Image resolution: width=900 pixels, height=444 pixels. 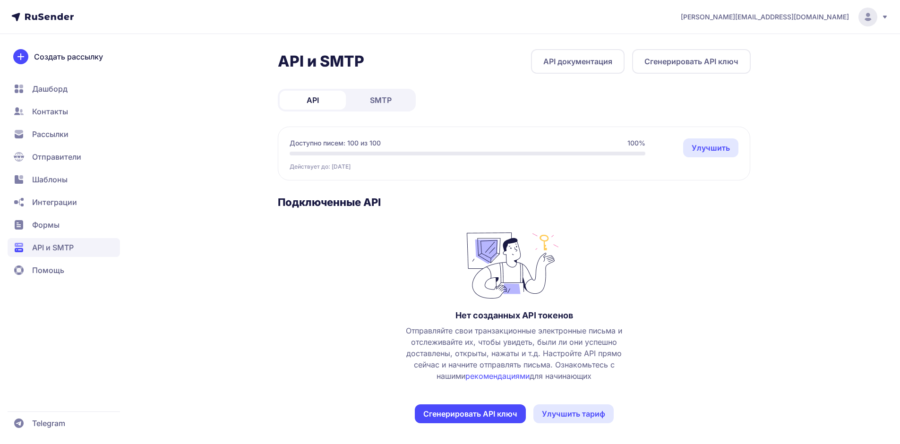 I want to click on h2: API и SMTP, so click(x=321, y=61).